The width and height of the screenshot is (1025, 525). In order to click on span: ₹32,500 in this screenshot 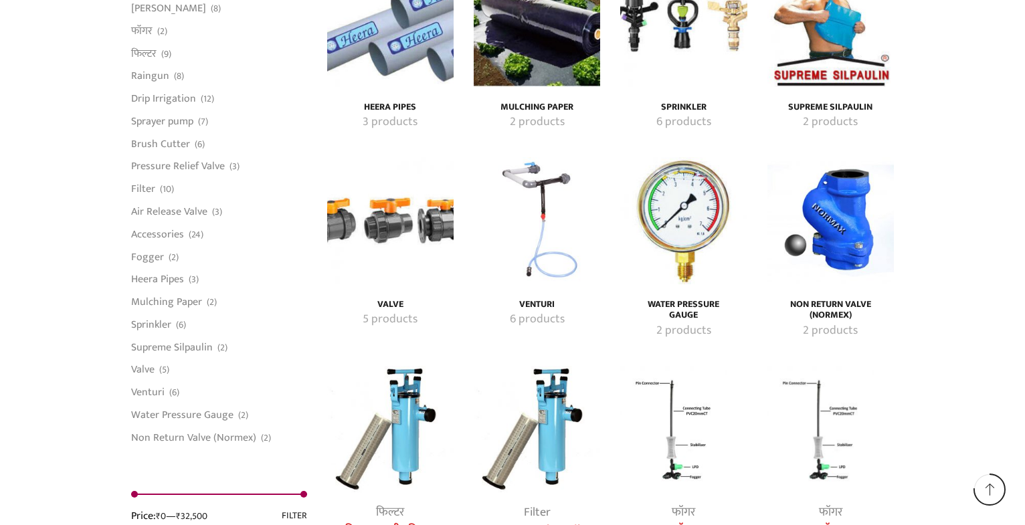, I will do `click(191, 516)`.